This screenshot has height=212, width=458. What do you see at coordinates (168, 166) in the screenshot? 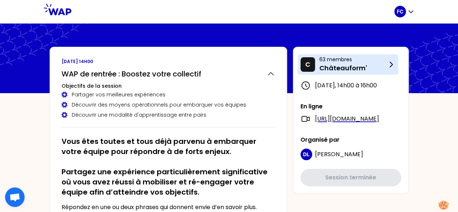
I see `h2: Vous êtes toutes et tous déjà parvenu à embarquer votre équipe pour répondre à de forts enjeux. P...` at bounding box center [168, 166].